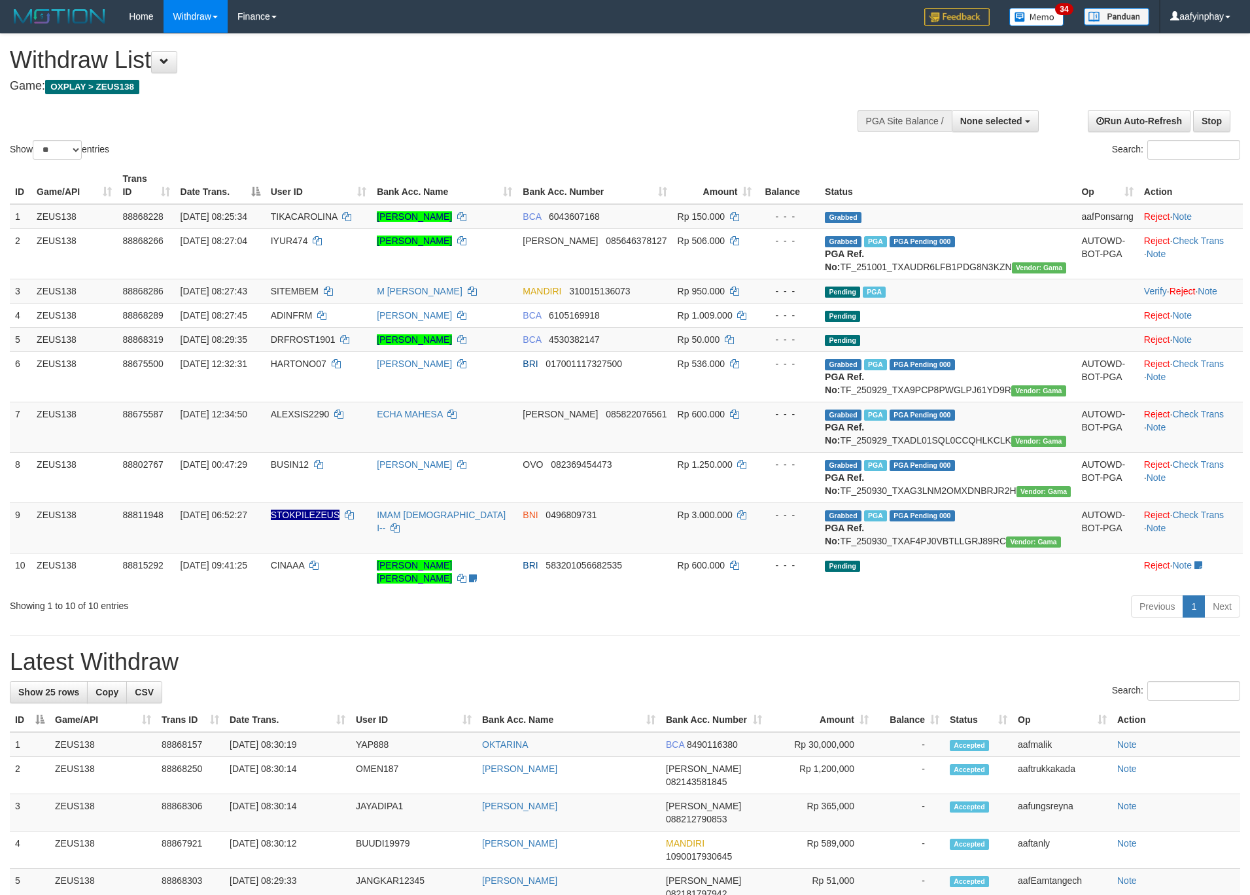 Image resolution: width=1250 pixels, height=895 pixels. Describe the element at coordinates (698, 339) in the screenshot. I see `span: Rp 50.000` at that location.